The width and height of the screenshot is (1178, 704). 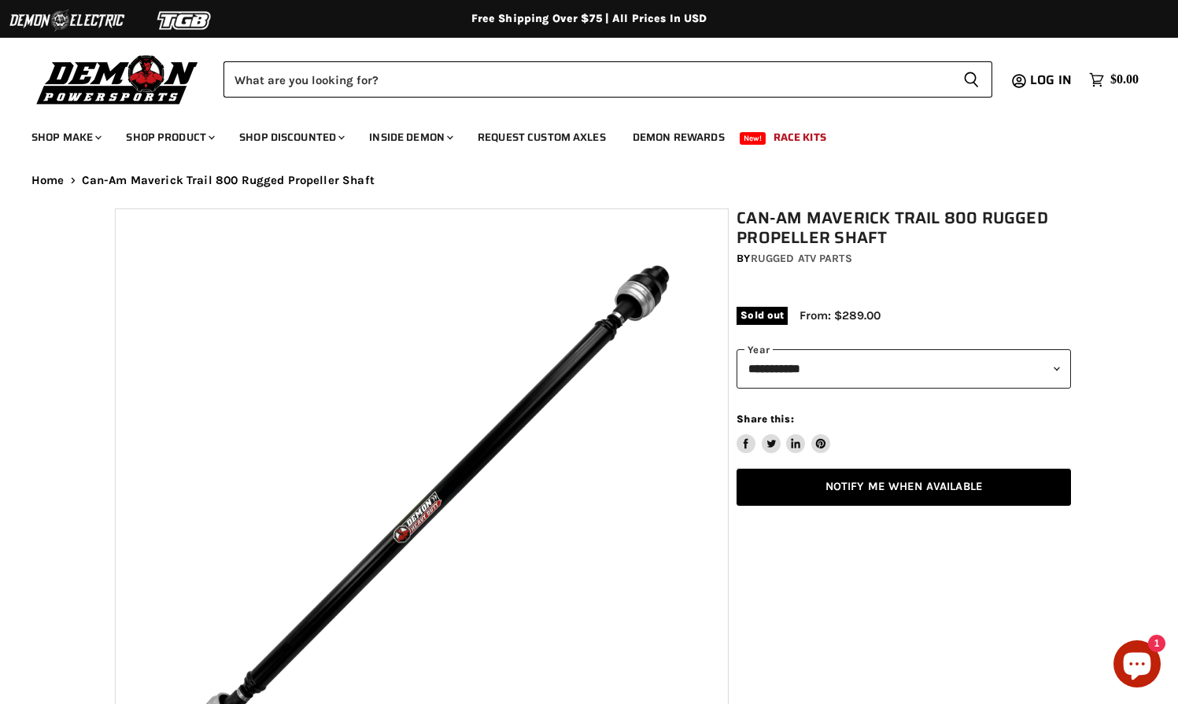 I want to click on a: Race Kits, so click(x=799, y=137).